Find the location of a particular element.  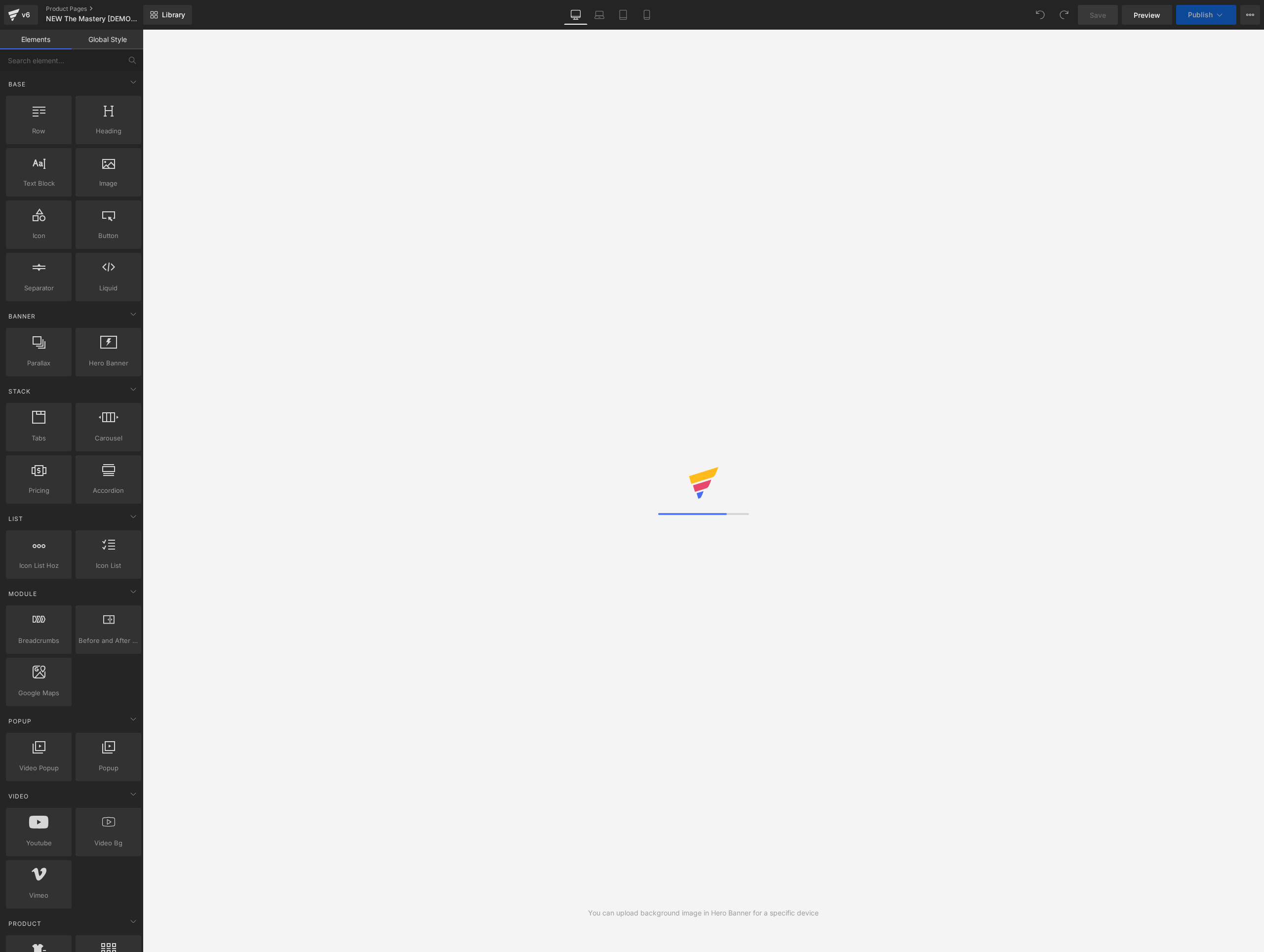

a: Tablet is located at coordinates (623, 15).